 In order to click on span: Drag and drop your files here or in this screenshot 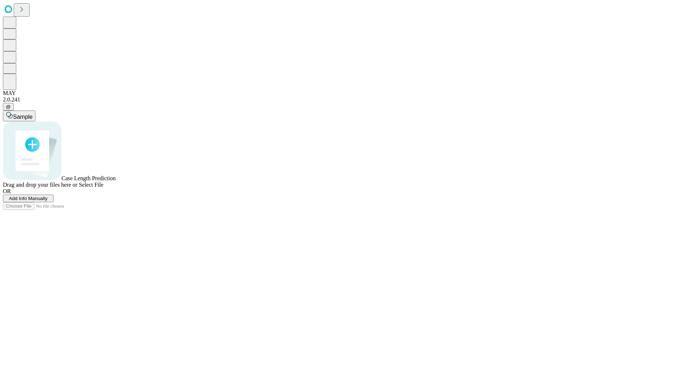, I will do `click(40, 185)`.